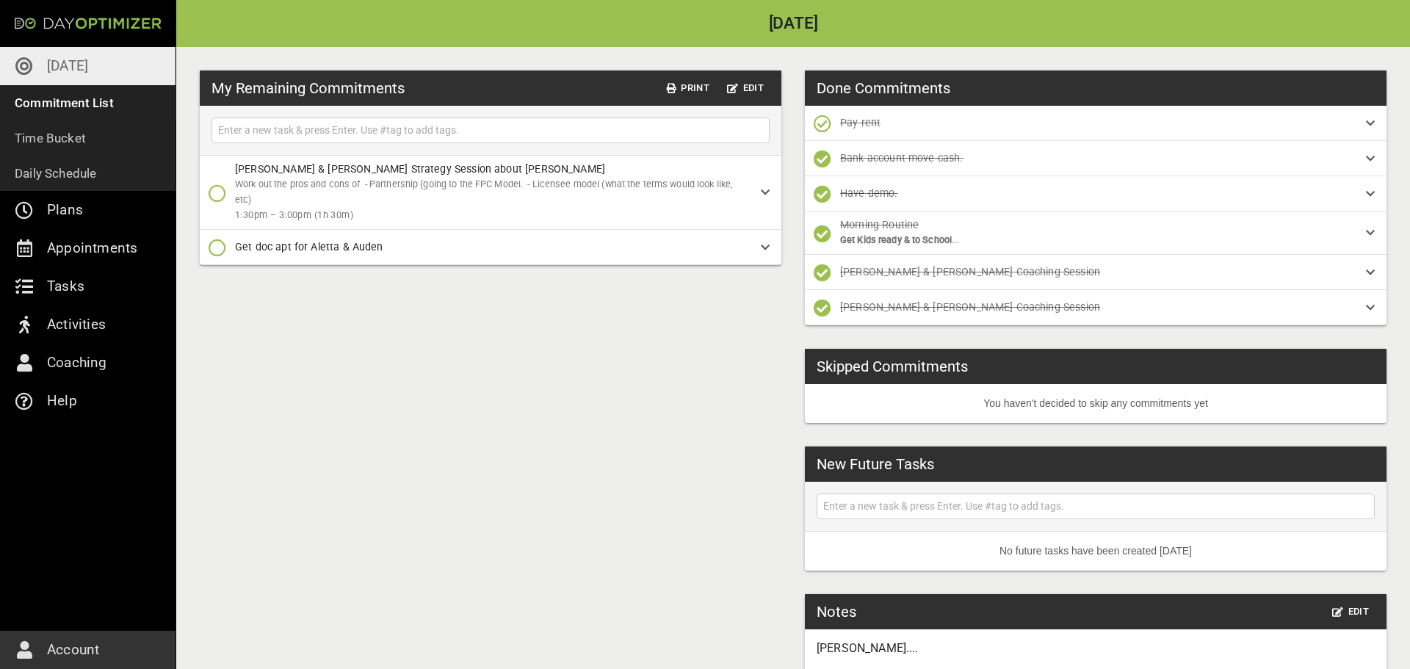 This screenshot has height=669, width=1410. I want to click on span: Work out the pros and cons of - Partnership (going to the FPC Model. - Licensee model (what the t..., so click(483, 192).